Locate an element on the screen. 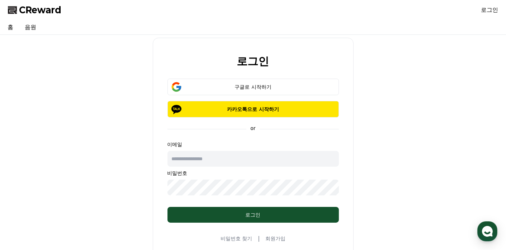 The width and height of the screenshot is (506, 250). button: 카카오톡으로 시작하기 is located at coordinates (253, 109).